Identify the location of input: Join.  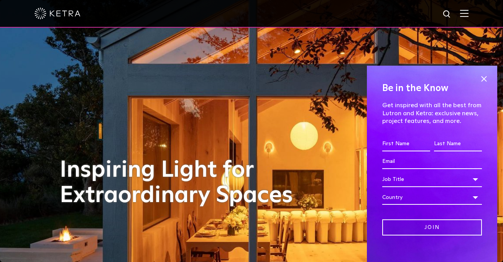
(432, 227).